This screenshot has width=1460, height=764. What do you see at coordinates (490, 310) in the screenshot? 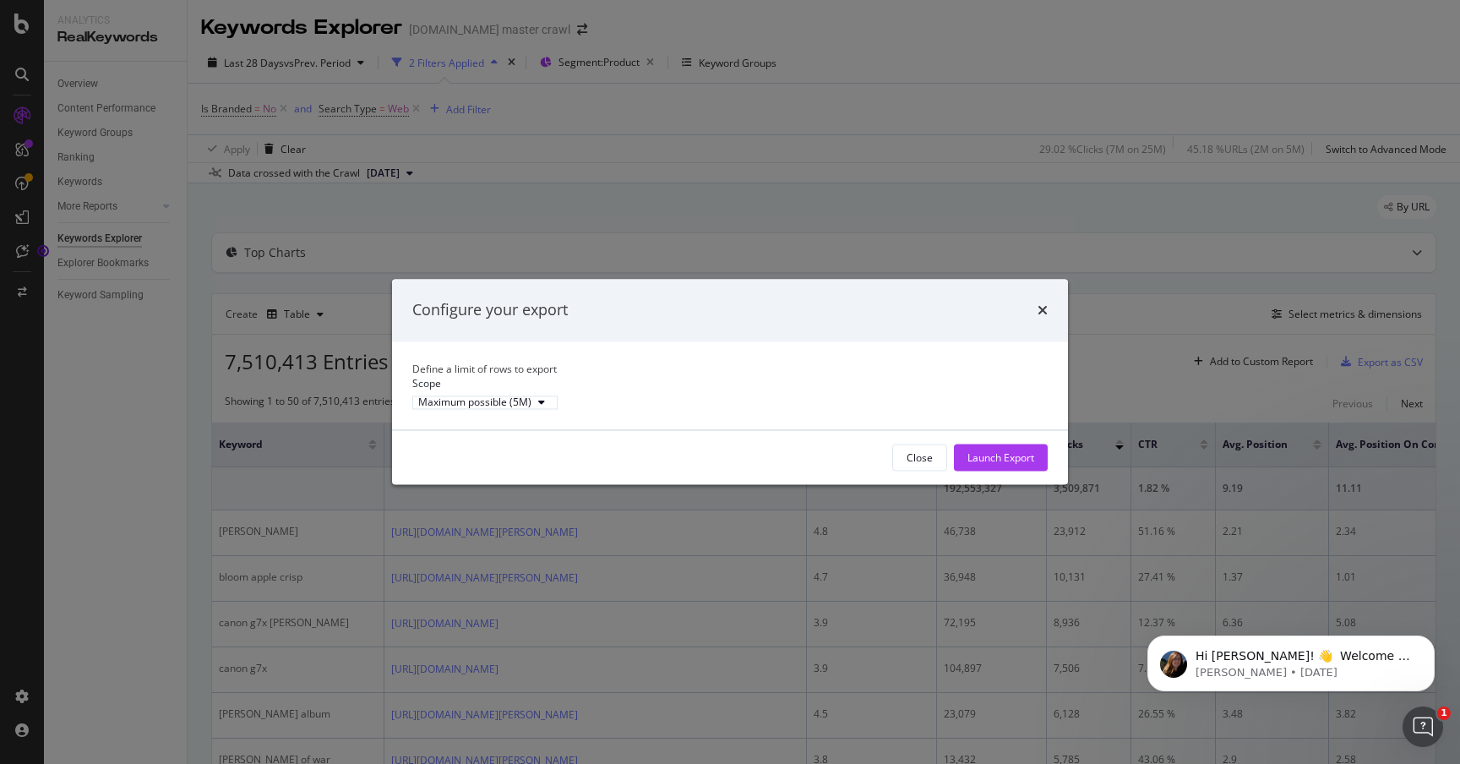
I see `div: Configure your export` at bounding box center [490, 310].